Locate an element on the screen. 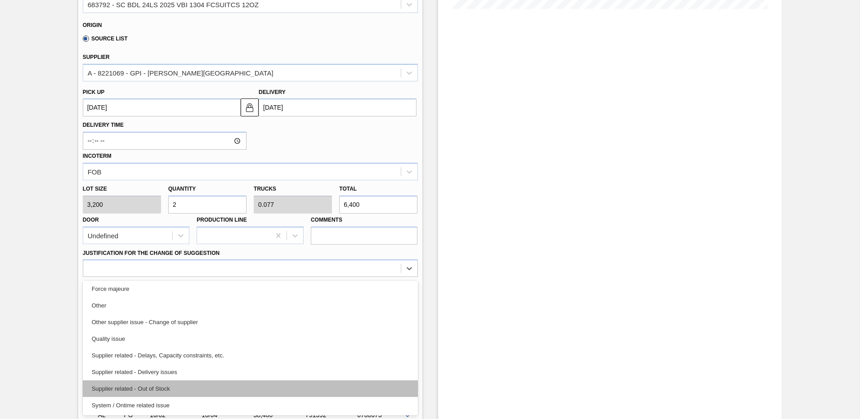 This screenshot has height=419, width=860. div: Quality issue is located at coordinates (250, 339).